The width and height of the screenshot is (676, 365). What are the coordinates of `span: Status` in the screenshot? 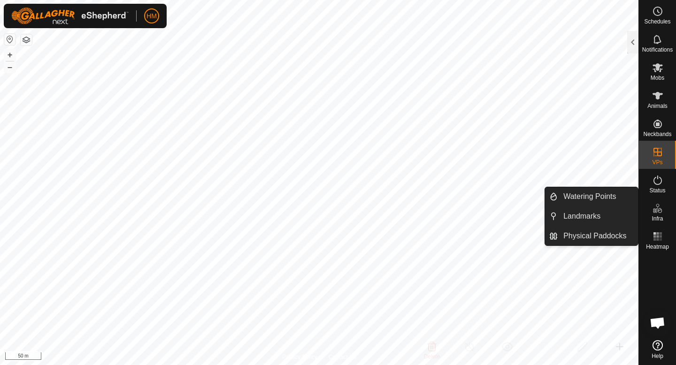 It's located at (657, 191).